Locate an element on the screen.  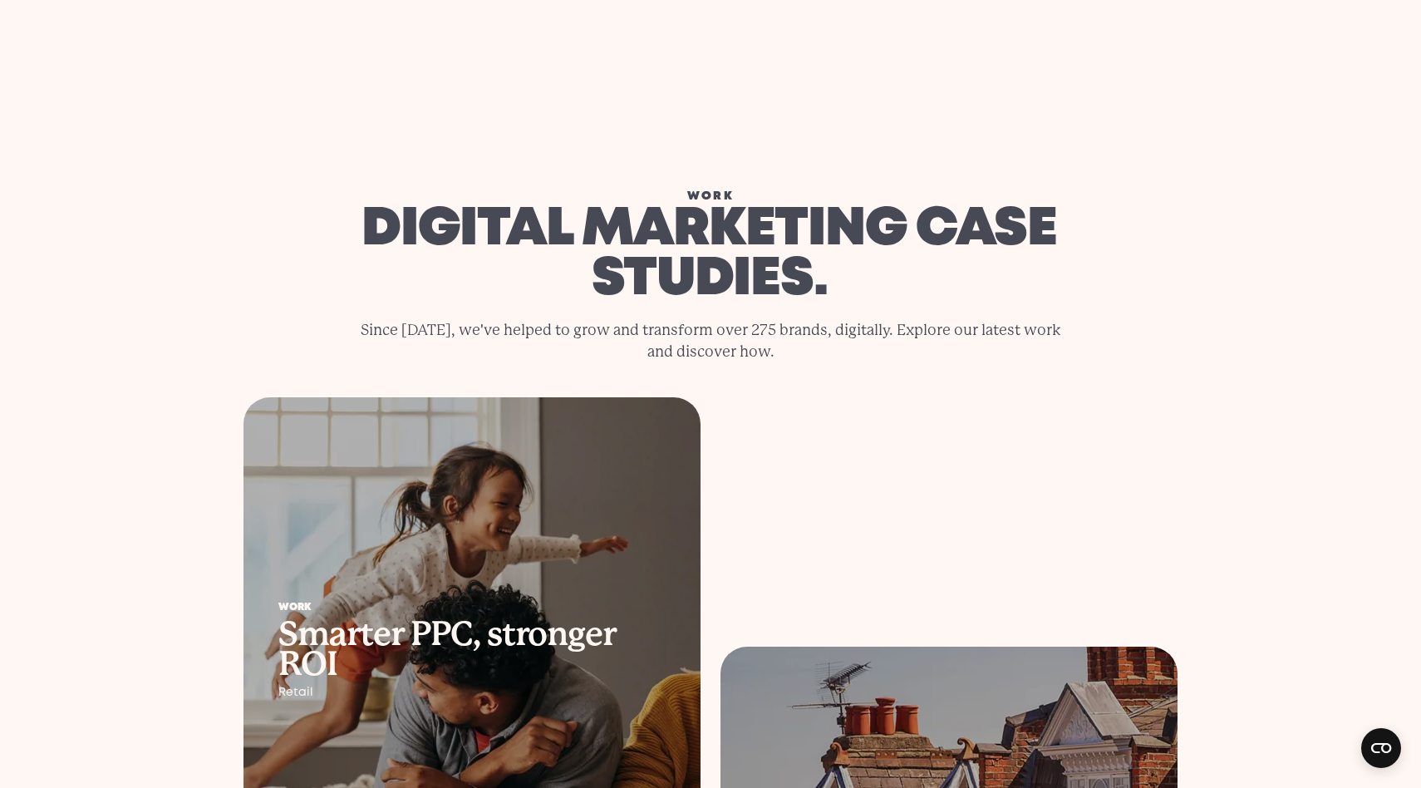
h1: digital marketing case studies. is located at coordinates (709, 255).